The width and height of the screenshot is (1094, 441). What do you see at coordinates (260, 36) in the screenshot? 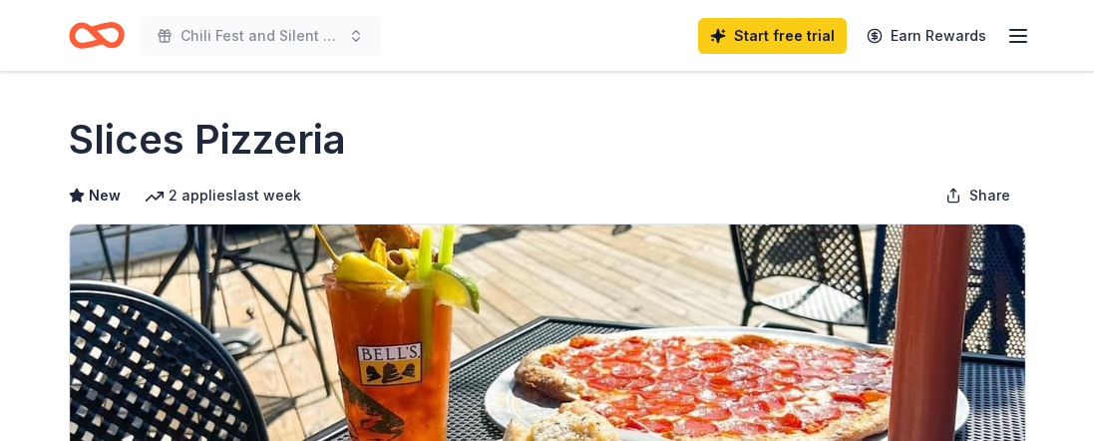
I see `button: Chili Fest and Silent Auction` at bounding box center [260, 36].